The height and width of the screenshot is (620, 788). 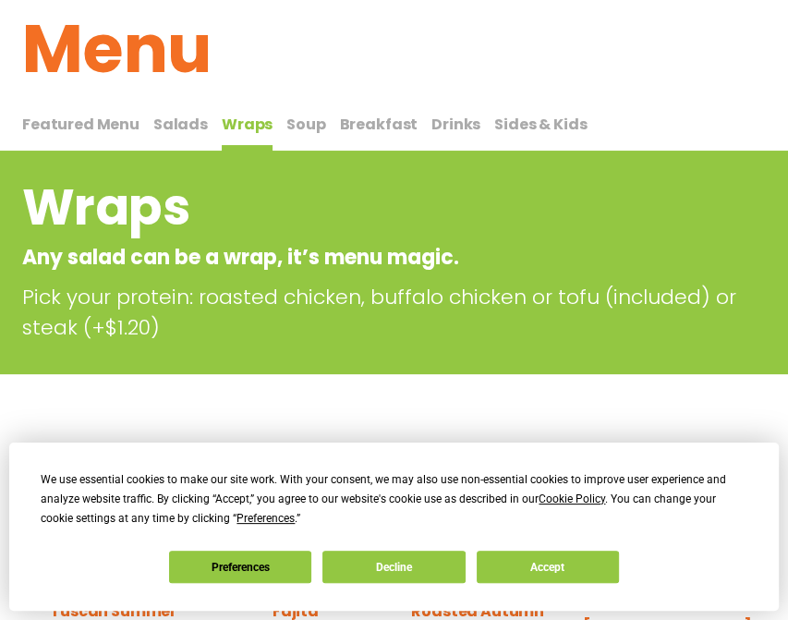 What do you see at coordinates (394, 128) in the screenshot?
I see `div: Tabbed content` at bounding box center [394, 128].